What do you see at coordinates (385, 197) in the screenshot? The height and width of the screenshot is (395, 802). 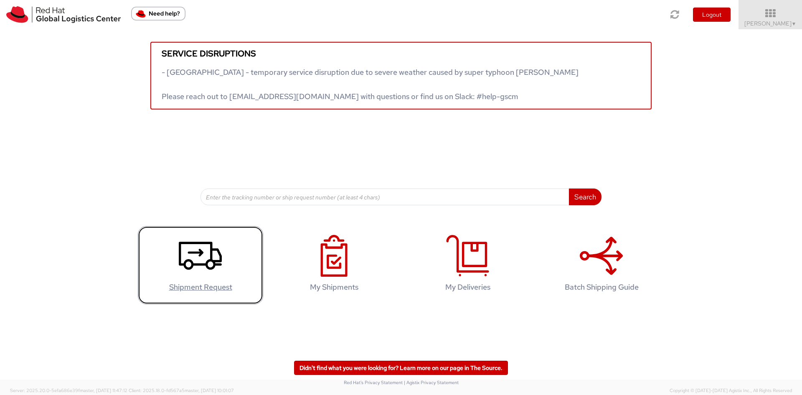 I see `input: Enter the tracking number or ship request number (at least 4 chars)` at bounding box center [385, 197].